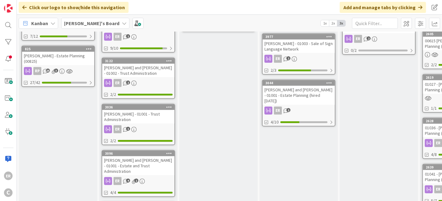  Describe the element at coordinates (48, 70) in the screenshot. I see `span: 25` at that location.